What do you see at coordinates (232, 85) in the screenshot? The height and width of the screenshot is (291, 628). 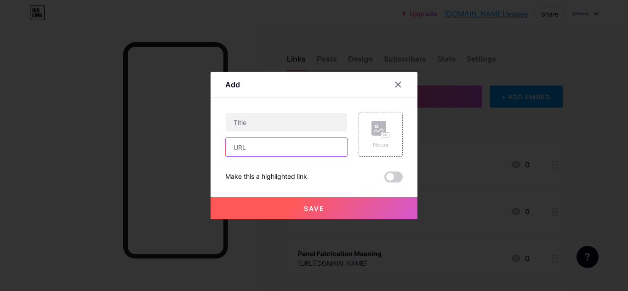 I see `div: Add` at bounding box center [232, 85].